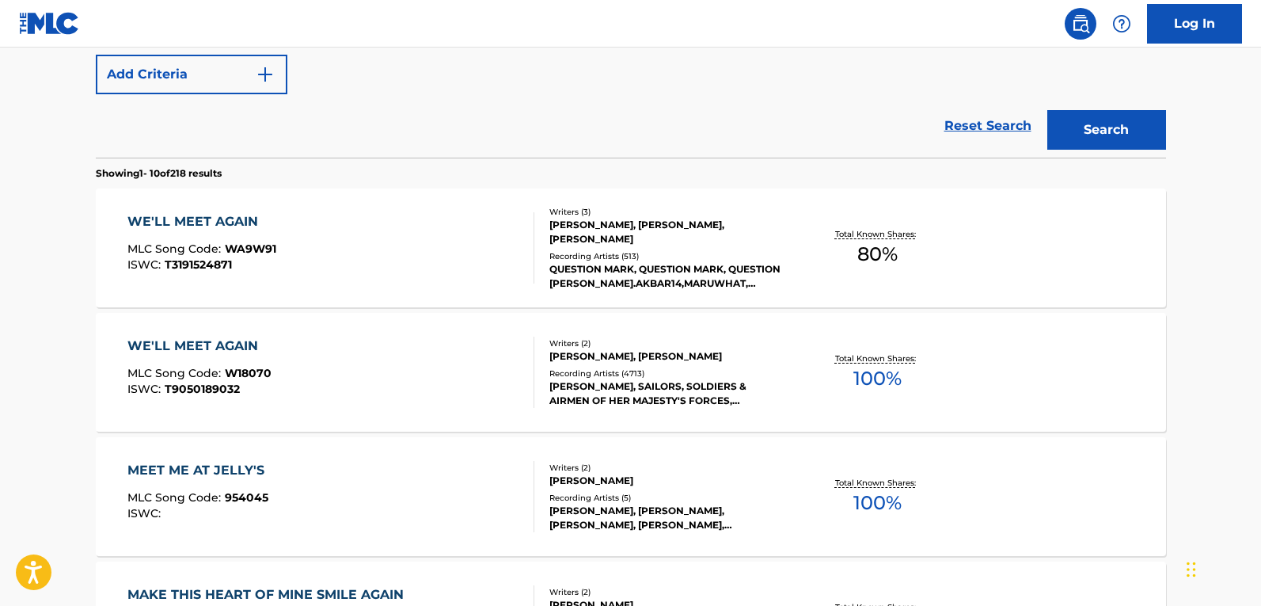 Image resolution: width=1261 pixels, height=606 pixels. I want to click on div: Chat Widget, so click(1222, 568).